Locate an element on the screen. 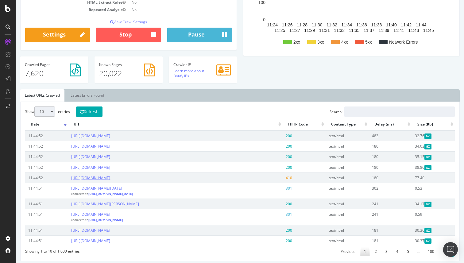 This screenshot has width=464, height=263. text: 2xx is located at coordinates (281, 42).